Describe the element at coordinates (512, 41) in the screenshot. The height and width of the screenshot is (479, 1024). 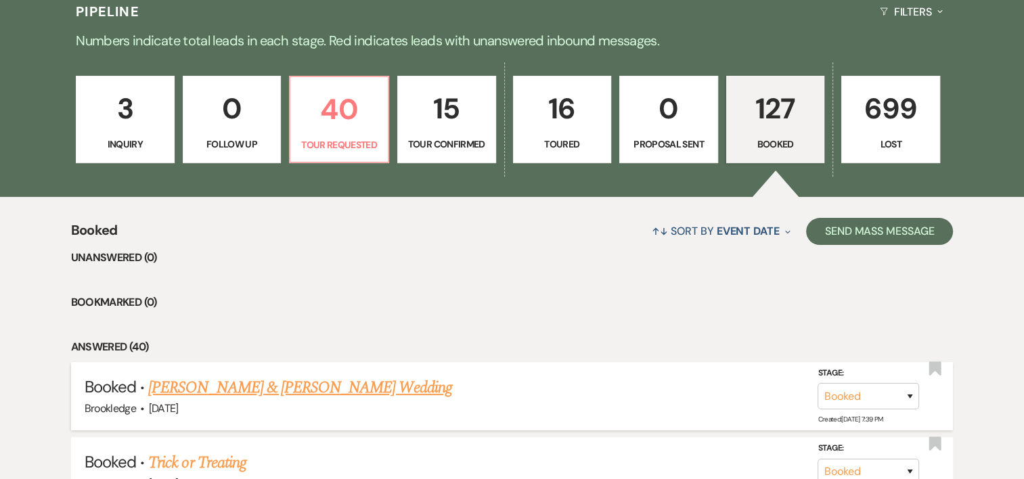
I see `p: Numbers indicate total leads in each stage. Red indicates leads with unanswered inbound messages.` at that location.